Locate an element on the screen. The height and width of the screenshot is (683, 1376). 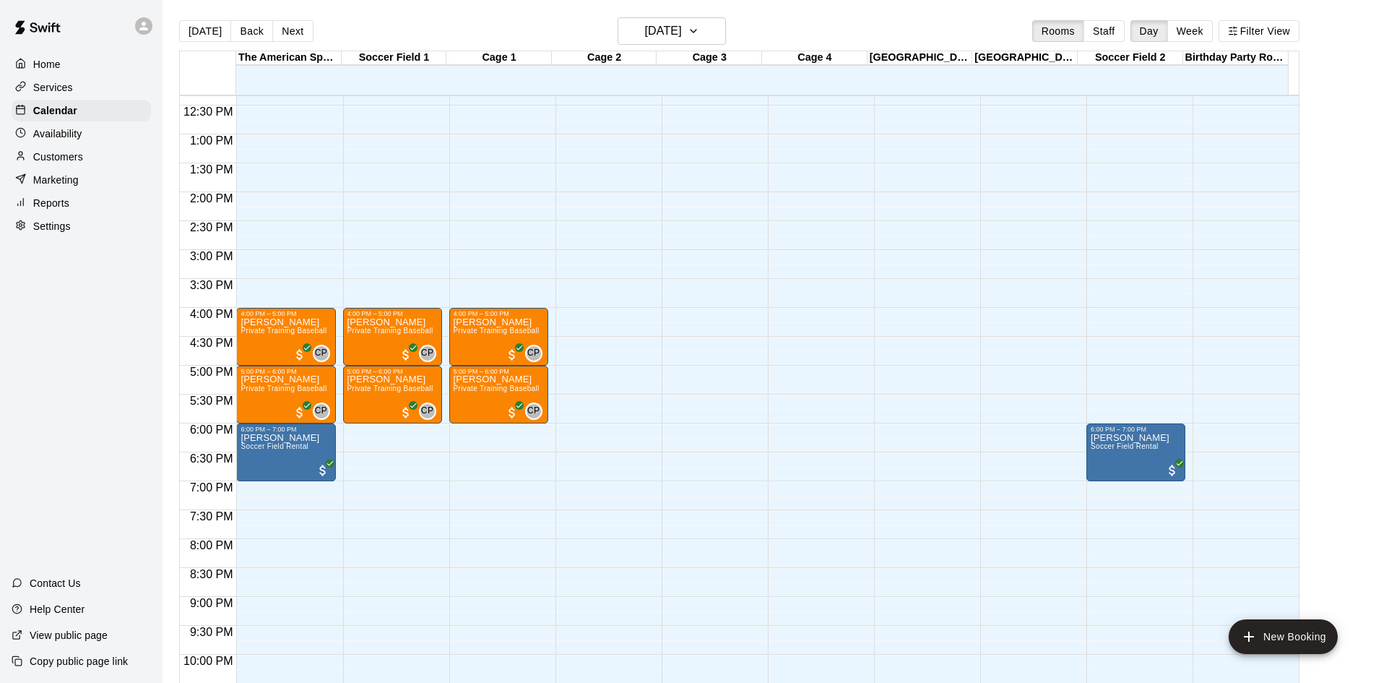
div: Soccer Field 2 is located at coordinates (1130, 58).